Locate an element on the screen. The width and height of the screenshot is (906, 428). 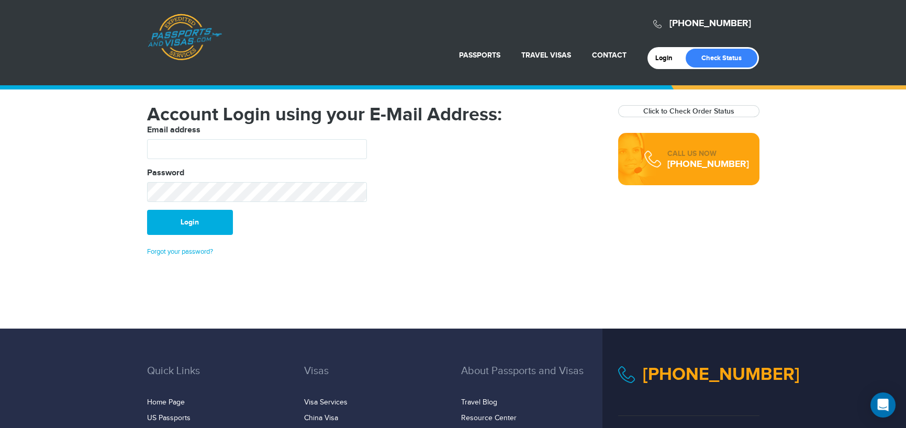
a: Resource Center is located at coordinates (489, 418).